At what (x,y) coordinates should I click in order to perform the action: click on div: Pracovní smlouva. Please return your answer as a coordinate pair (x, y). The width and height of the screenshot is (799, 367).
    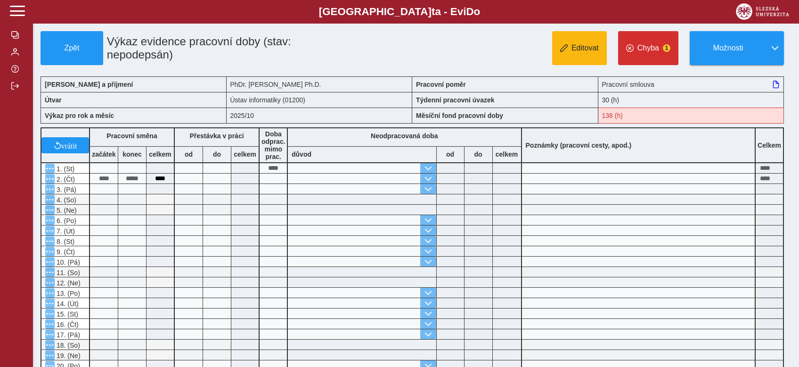
    Looking at the image, I should click on (691, 84).